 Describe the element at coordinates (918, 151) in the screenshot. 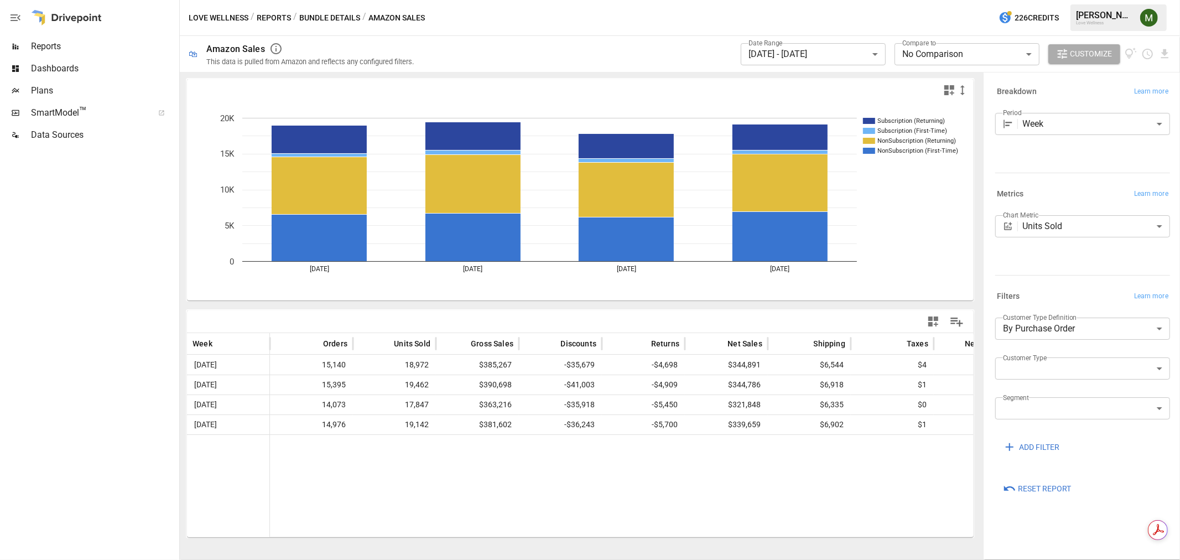

I see `text: NonSubscription (First-Time)` at that location.